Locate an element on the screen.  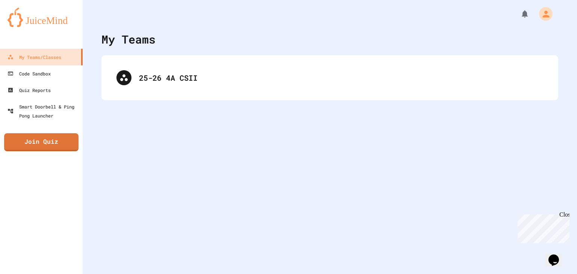
div: Smart Doorbell & Ping Pong Launcher is located at coordinates (44, 111).